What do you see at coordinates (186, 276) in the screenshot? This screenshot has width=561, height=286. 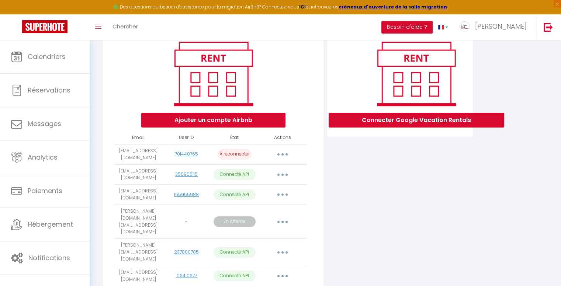 I see `a: 106410677` at bounding box center [186, 276].